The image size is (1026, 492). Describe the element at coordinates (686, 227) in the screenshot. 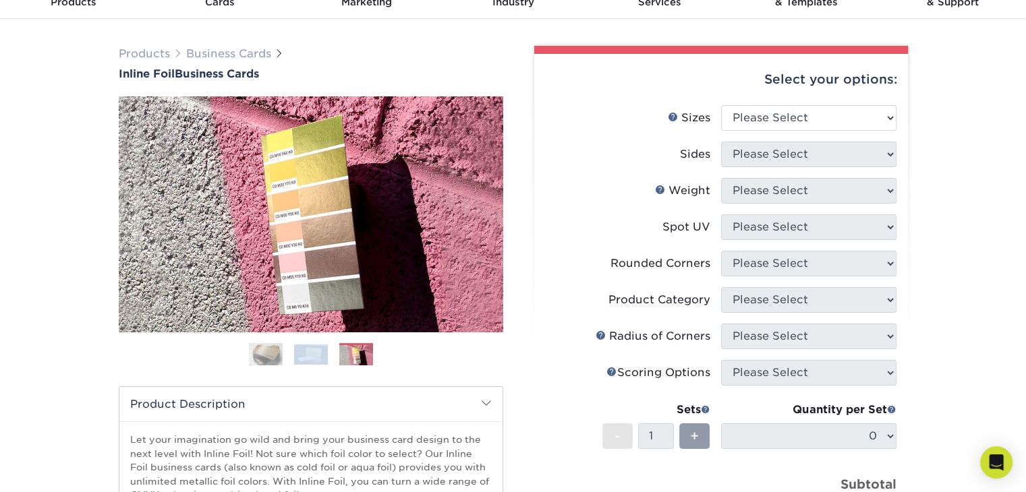

I see `div: Spot UV` at that location.